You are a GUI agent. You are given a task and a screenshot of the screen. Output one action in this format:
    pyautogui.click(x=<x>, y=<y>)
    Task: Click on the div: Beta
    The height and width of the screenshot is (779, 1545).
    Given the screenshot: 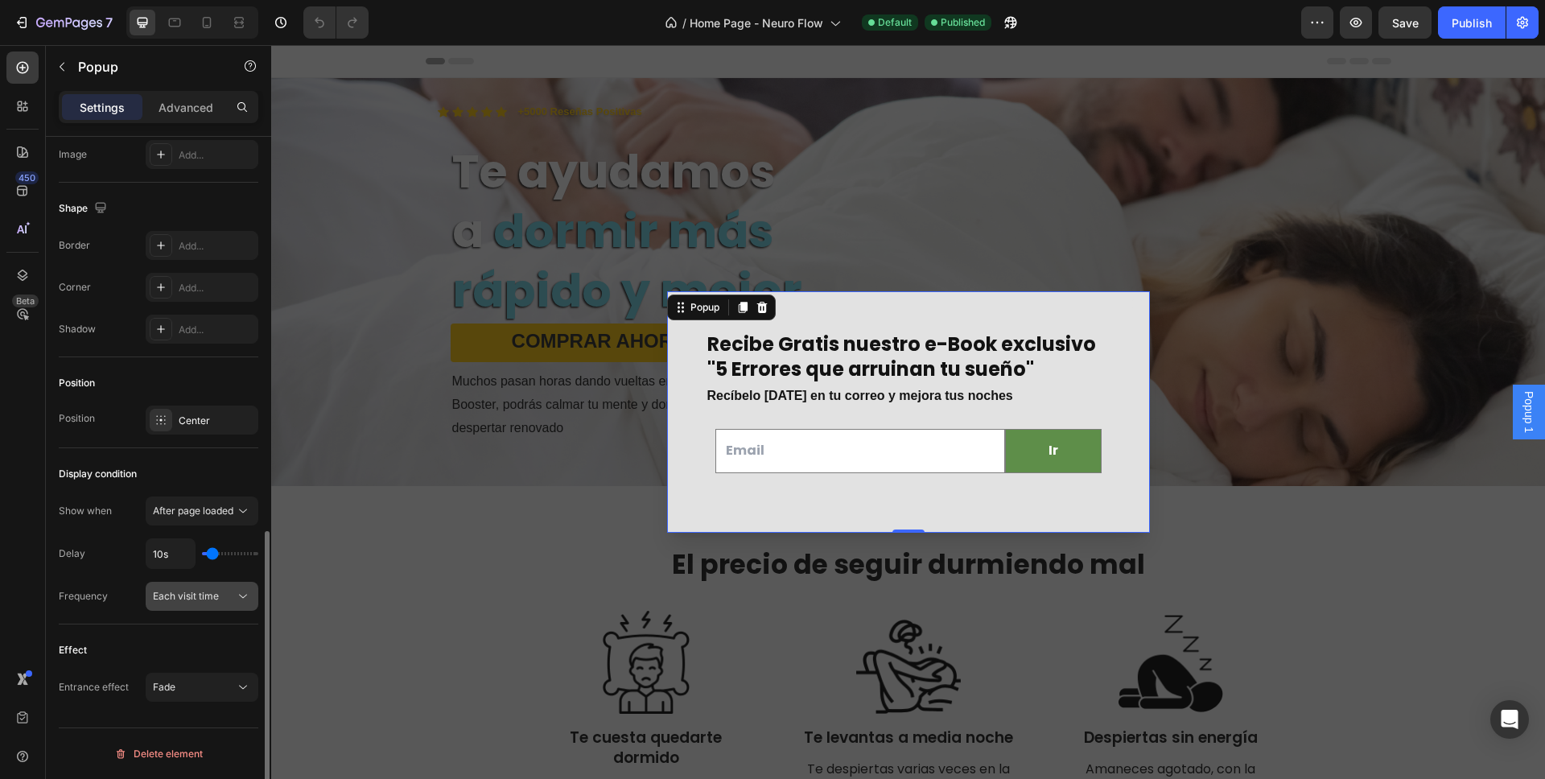 What is the action you would take?
    pyautogui.click(x=25, y=301)
    